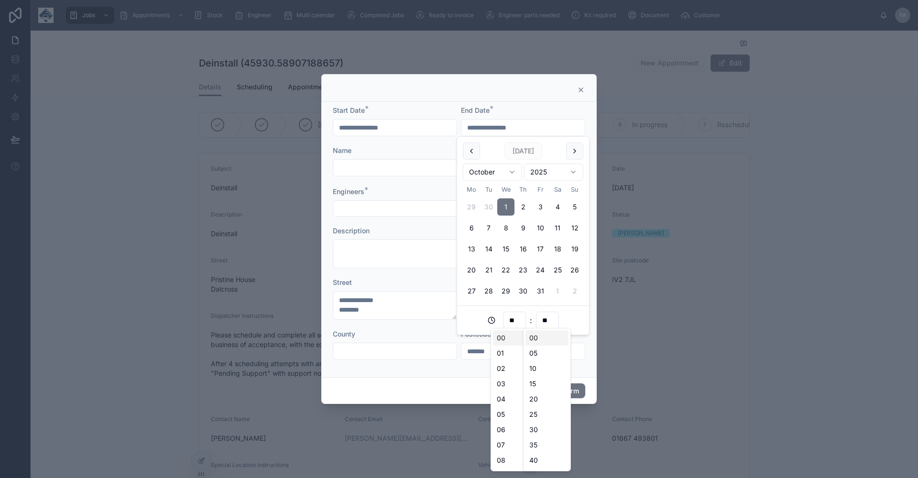 This screenshot has width=918, height=478. I want to click on button: Tuesday, 28 October 2025, so click(488, 291).